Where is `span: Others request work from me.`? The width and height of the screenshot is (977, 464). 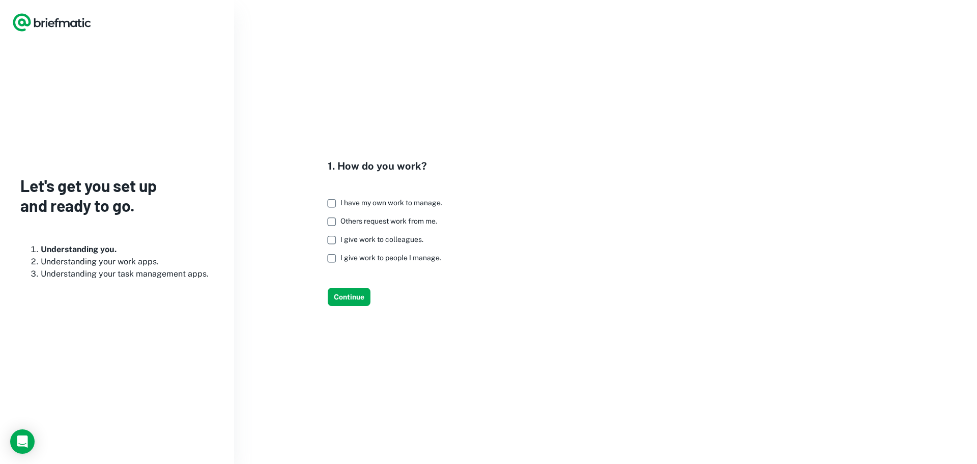
span: Others request work from me. is located at coordinates (389, 221).